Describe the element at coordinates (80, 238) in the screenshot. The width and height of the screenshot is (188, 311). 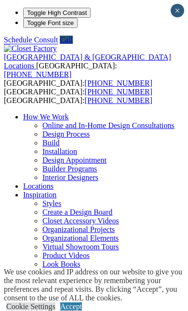
I see `a: Organizational Elements` at that location.